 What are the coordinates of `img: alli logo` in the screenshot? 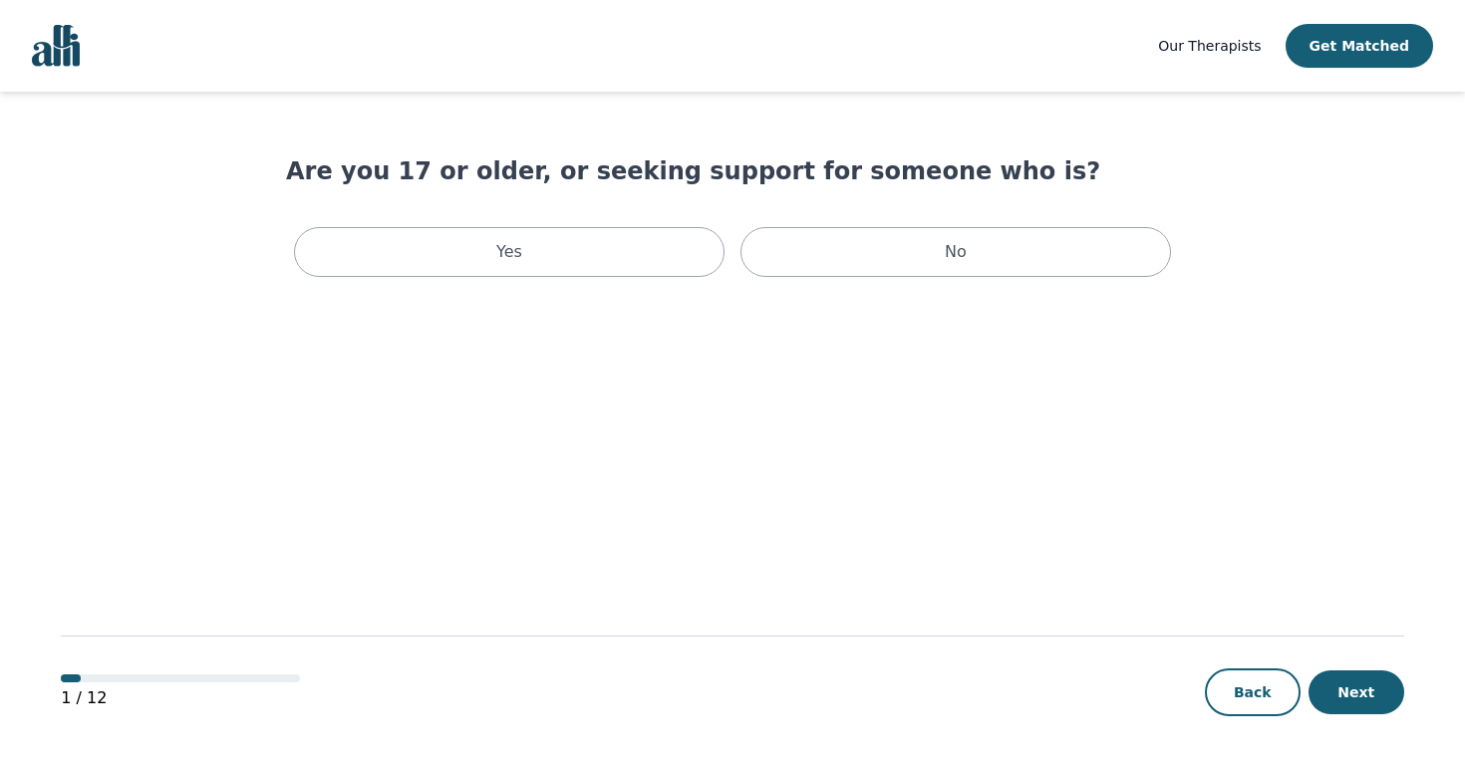 It's located at (56, 46).